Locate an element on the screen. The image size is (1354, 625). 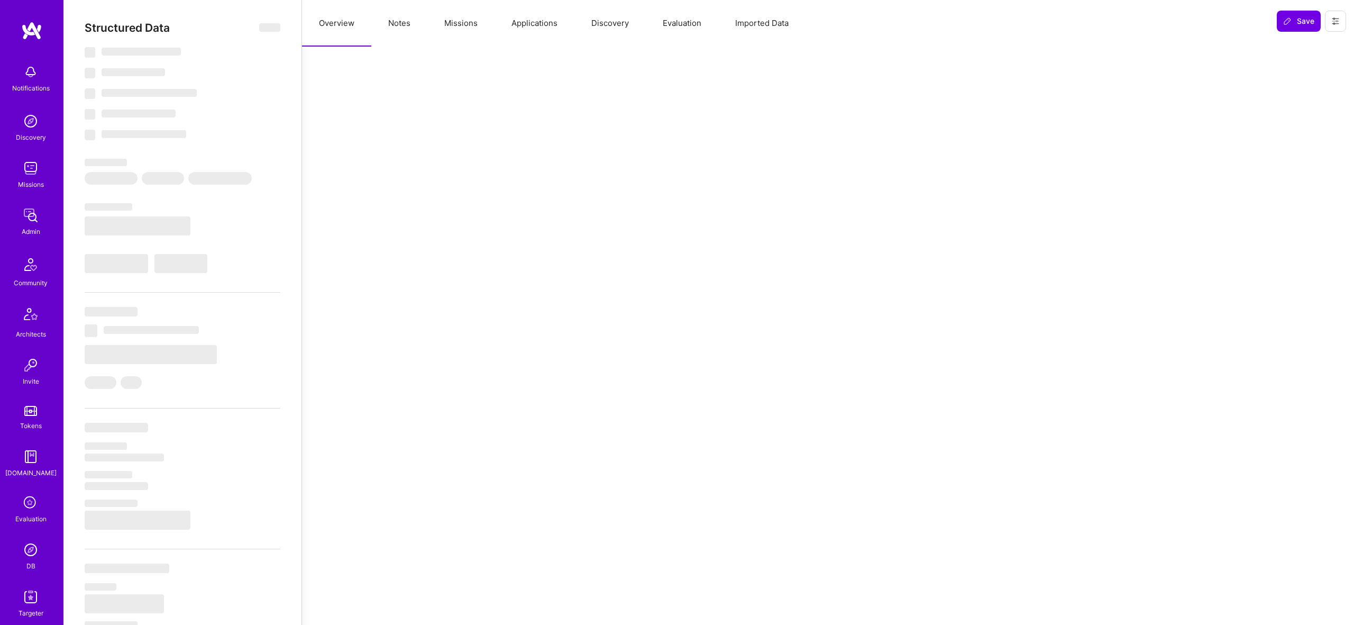
div: DB is located at coordinates (31, 566).